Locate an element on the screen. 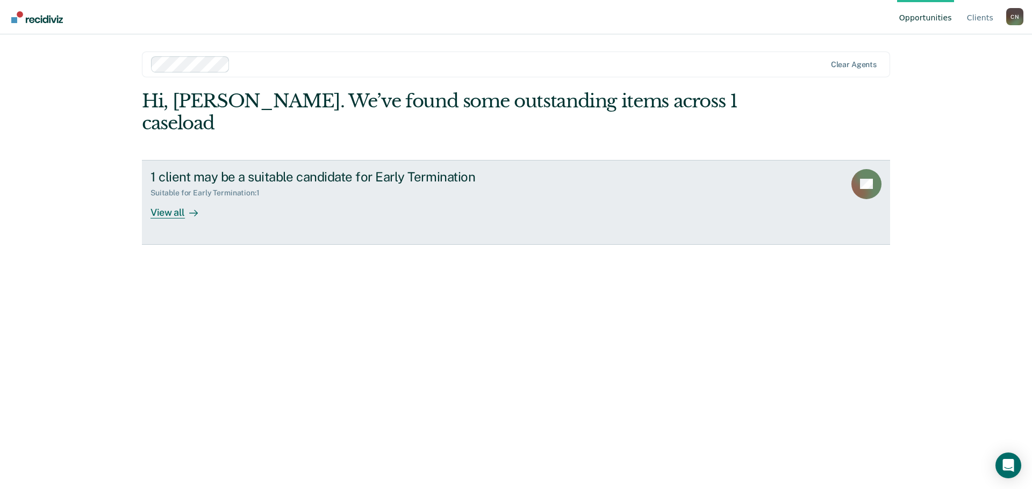 The height and width of the screenshot is (489, 1032). button: Profile dropdown button is located at coordinates (1014, 17).